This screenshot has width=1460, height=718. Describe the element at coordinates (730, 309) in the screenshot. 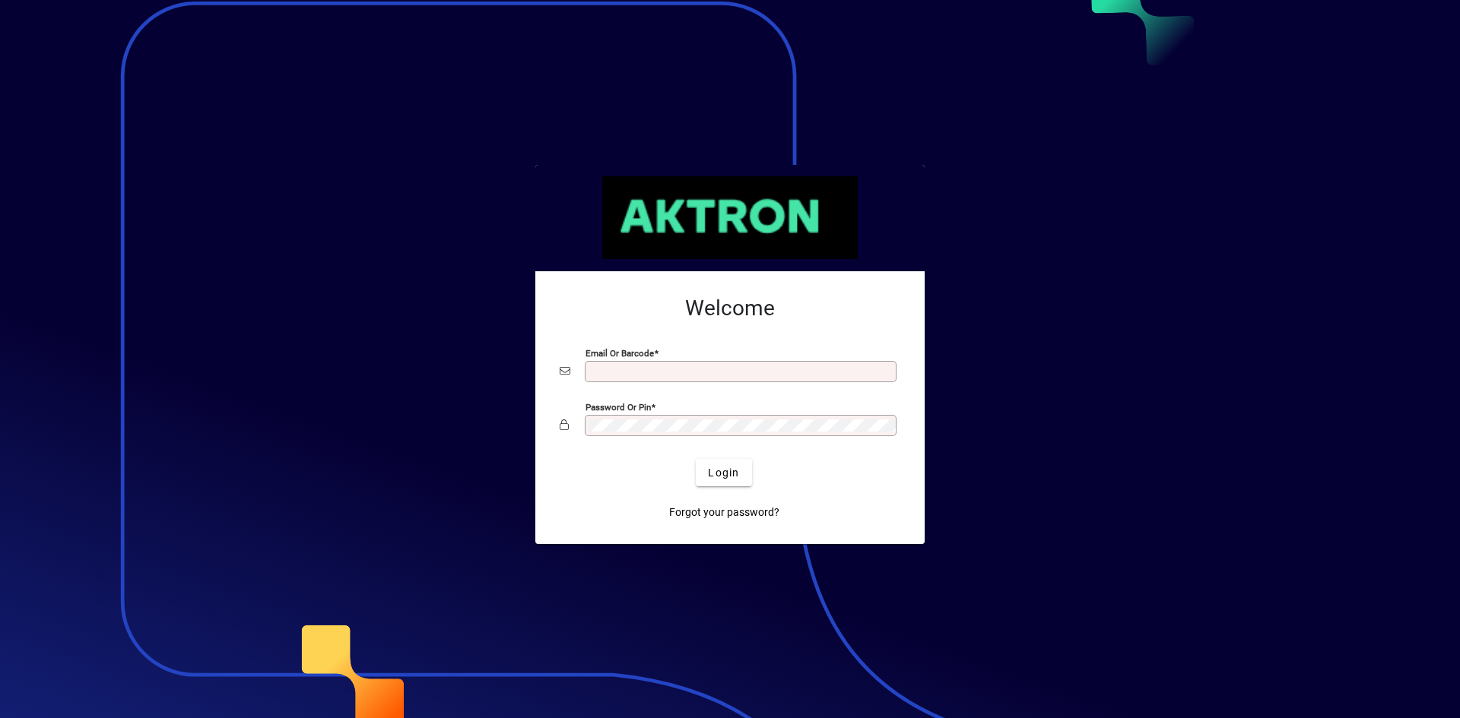

I see `h2: Welcome` at that location.